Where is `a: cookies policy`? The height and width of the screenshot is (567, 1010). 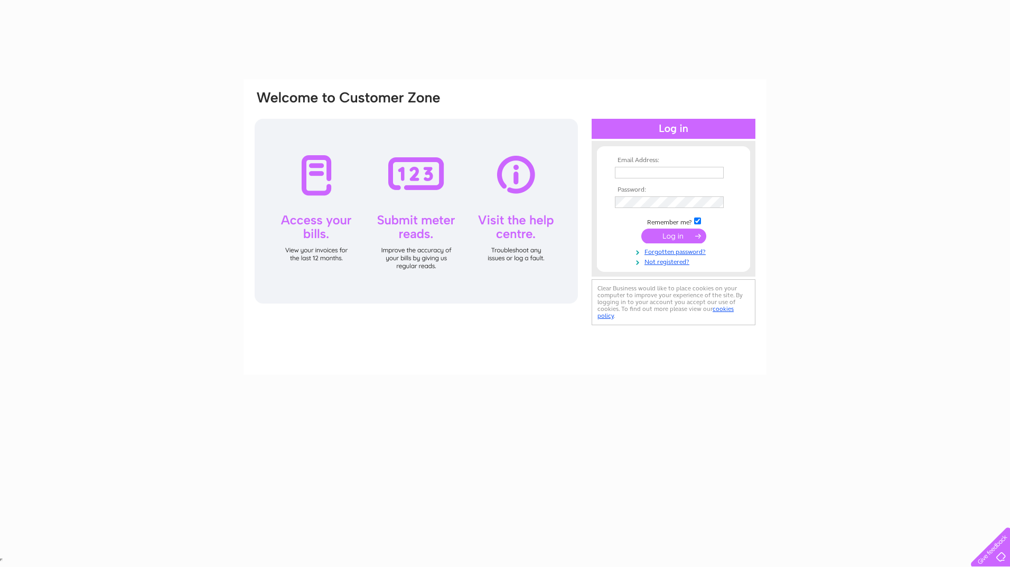 a: cookies policy is located at coordinates (666, 312).